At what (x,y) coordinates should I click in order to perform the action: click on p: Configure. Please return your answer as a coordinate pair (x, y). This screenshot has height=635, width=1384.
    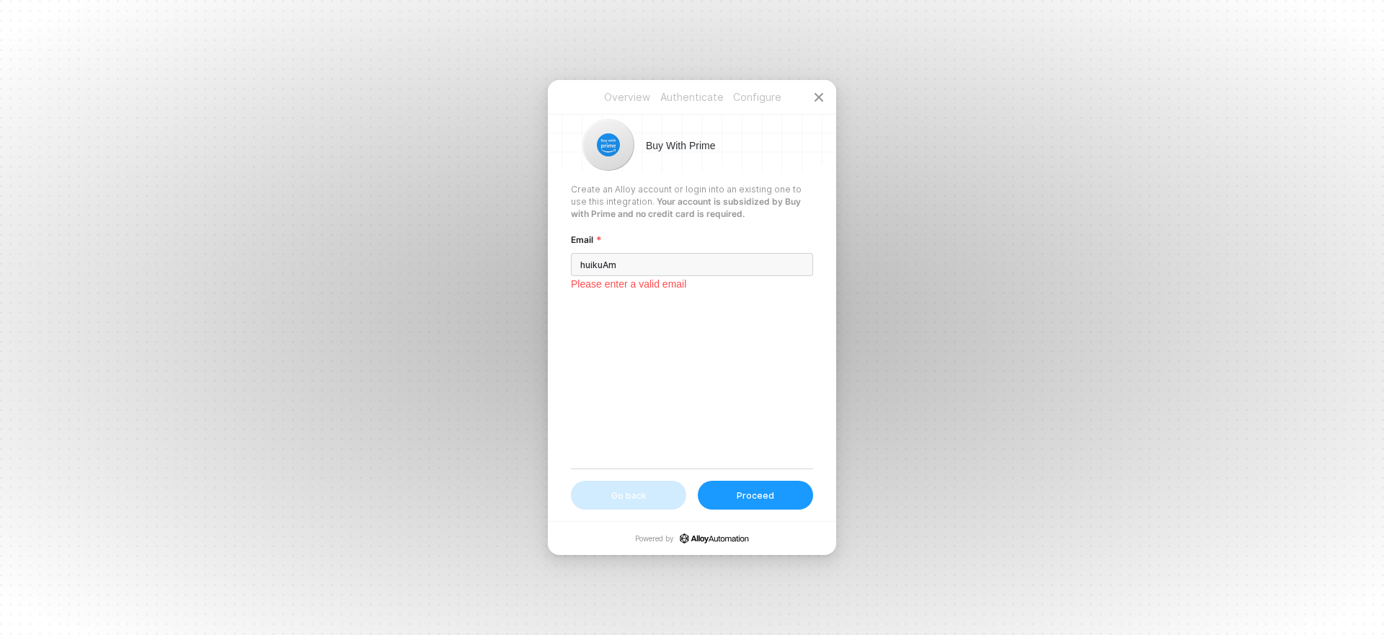
    Looking at the image, I should click on (757, 97).